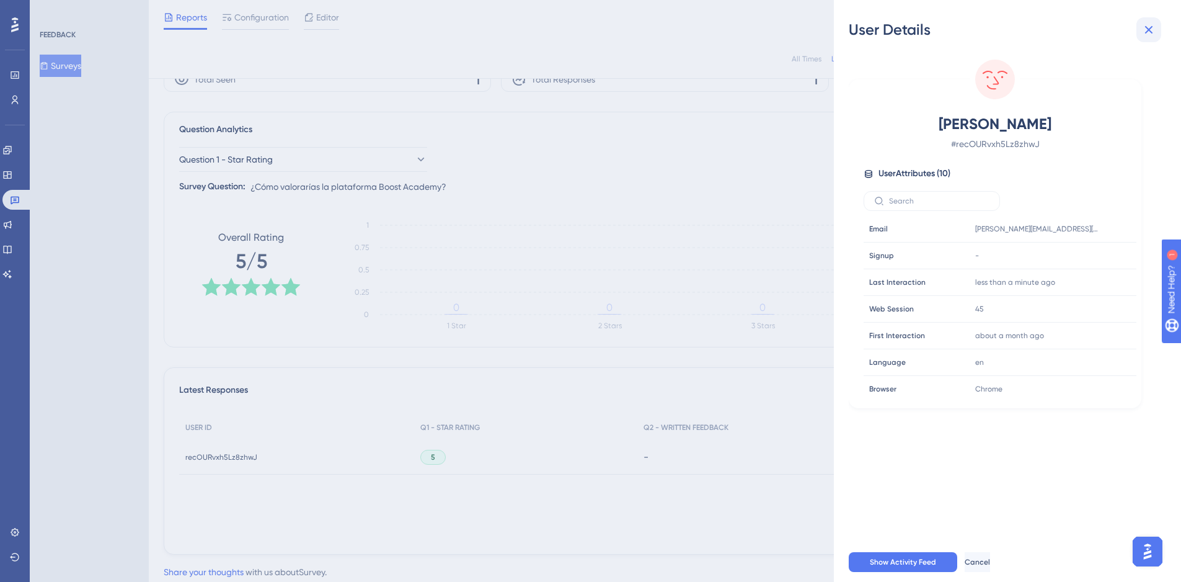 Image resolution: width=1181 pixels, height=582 pixels. Describe the element at coordinates (915, 174) in the screenshot. I see `span: User Attributes ( 10 )` at that location.